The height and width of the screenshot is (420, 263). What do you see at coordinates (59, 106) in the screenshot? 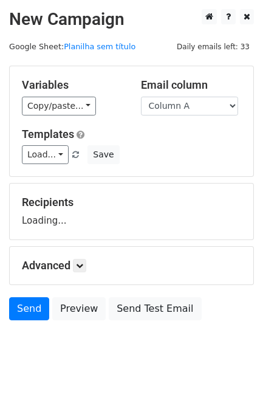
I see `a: Copy/paste...` at bounding box center [59, 106].